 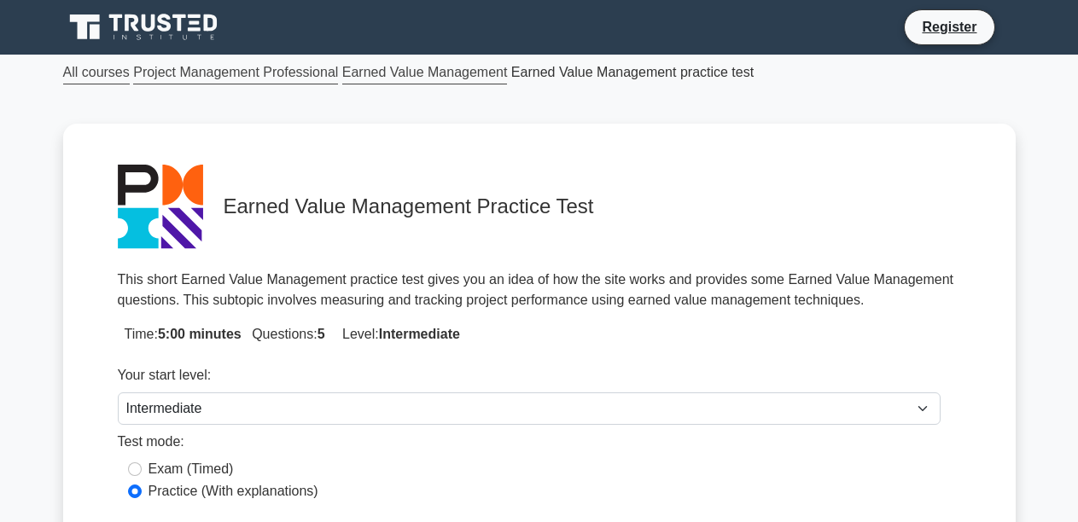 What do you see at coordinates (233, 492) in the screenshot?
I see `label: Practice (With explanations)` at bounding box center [233, 492].